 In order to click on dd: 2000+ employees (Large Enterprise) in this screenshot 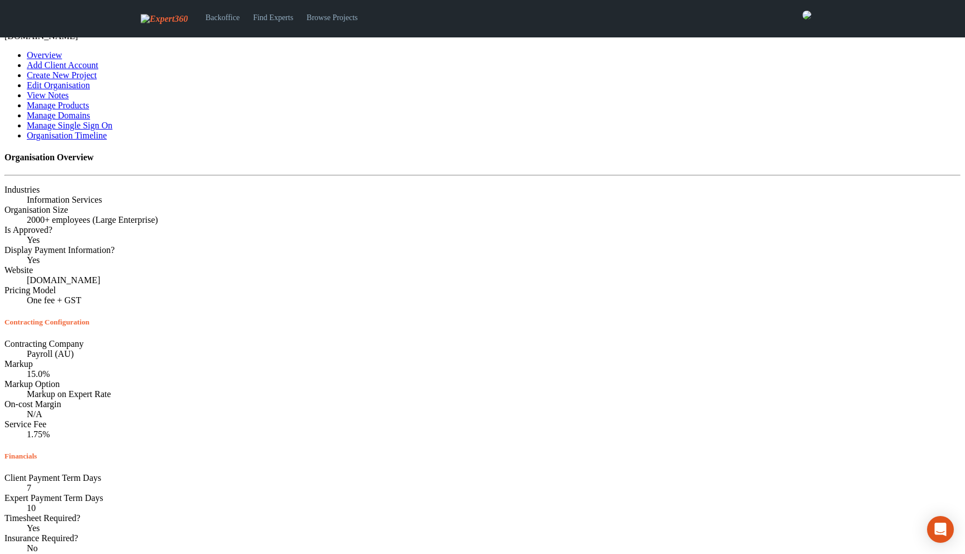, I will do `click(494, 220)`.